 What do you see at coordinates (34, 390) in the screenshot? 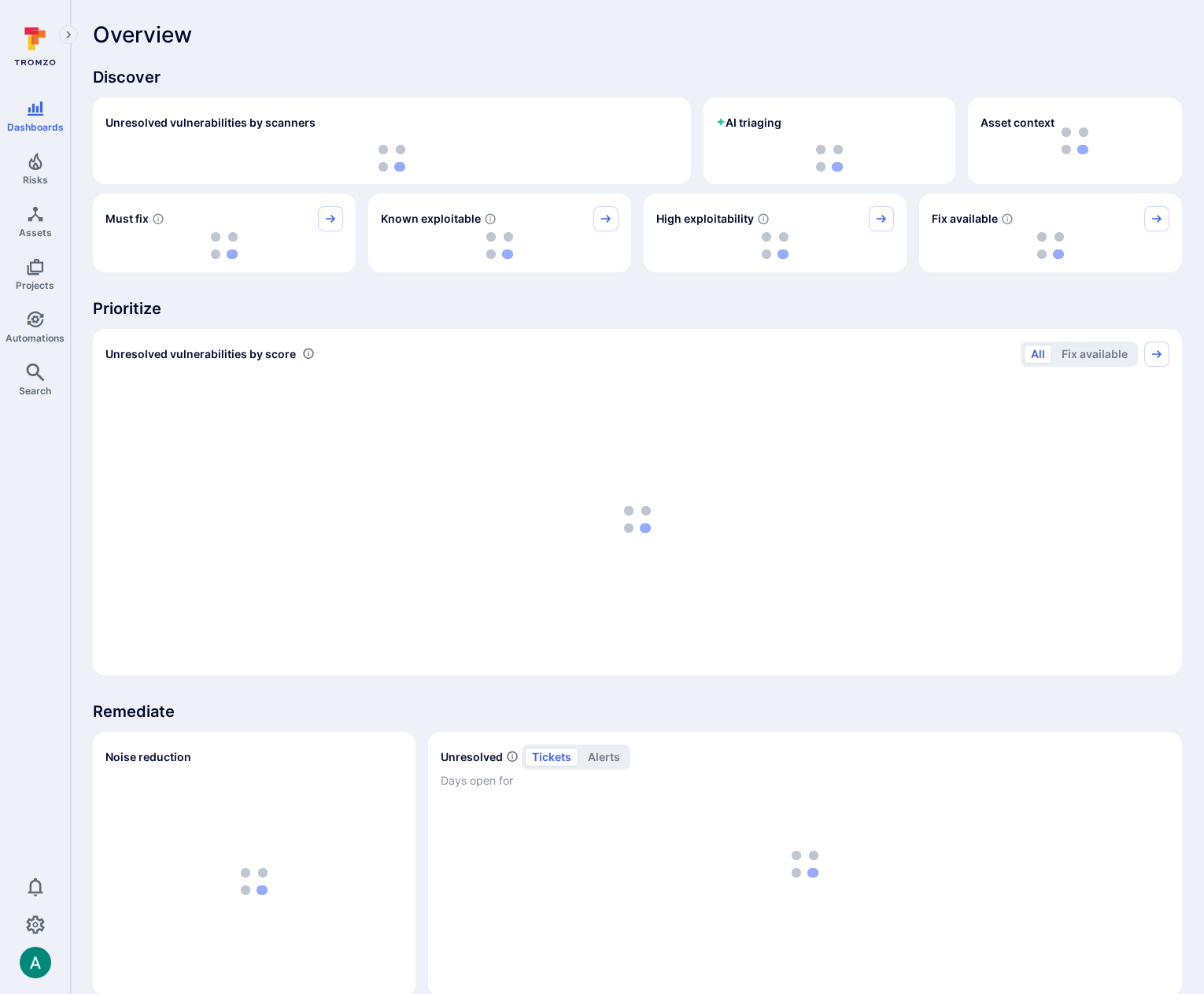
I see `span: Search` at bounding box center [34, 390].